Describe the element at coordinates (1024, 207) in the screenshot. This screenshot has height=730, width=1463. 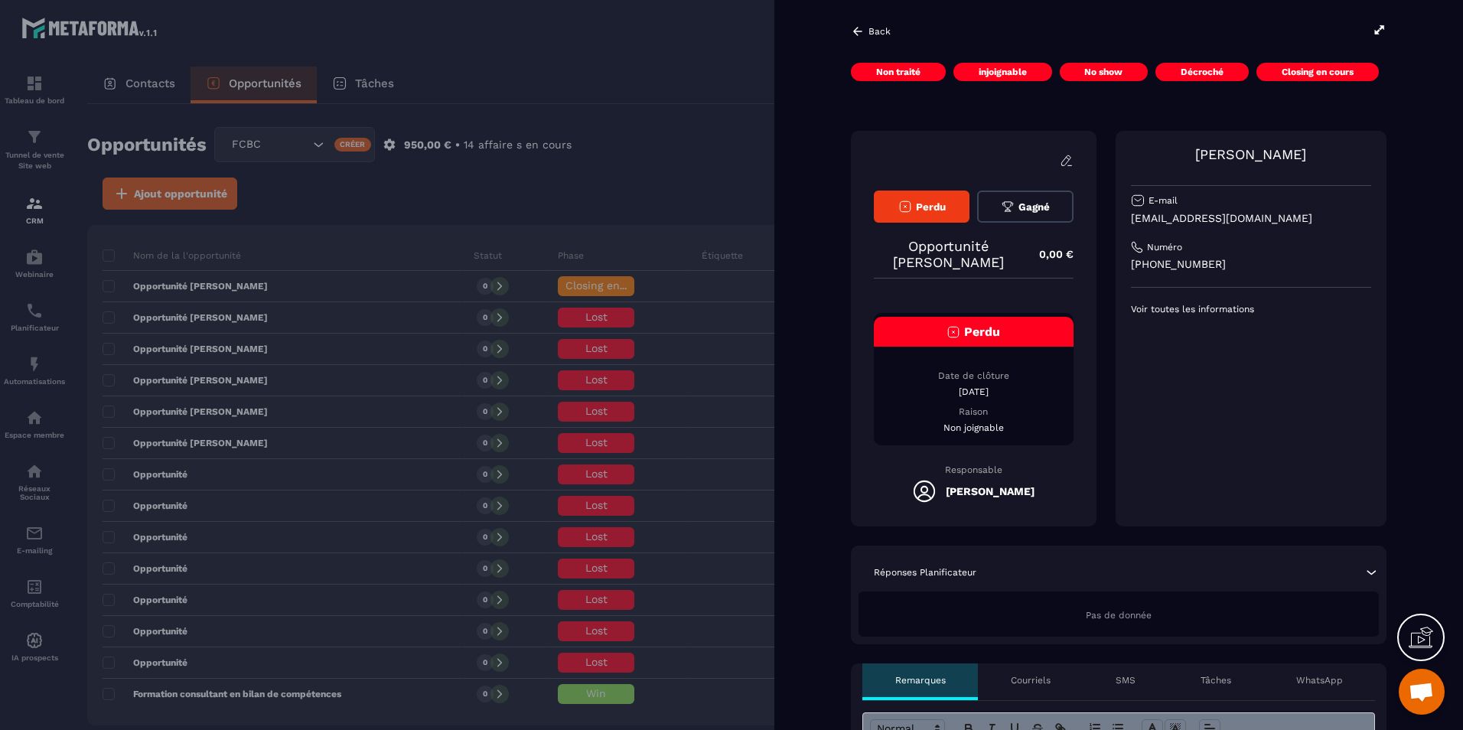
I see `button: Gagné` at that location.